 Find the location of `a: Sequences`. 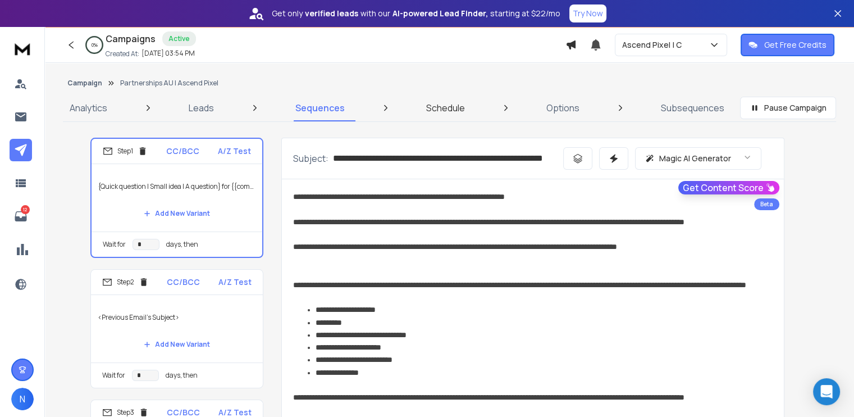

a: Sequences is located at coordinates (320, 108).